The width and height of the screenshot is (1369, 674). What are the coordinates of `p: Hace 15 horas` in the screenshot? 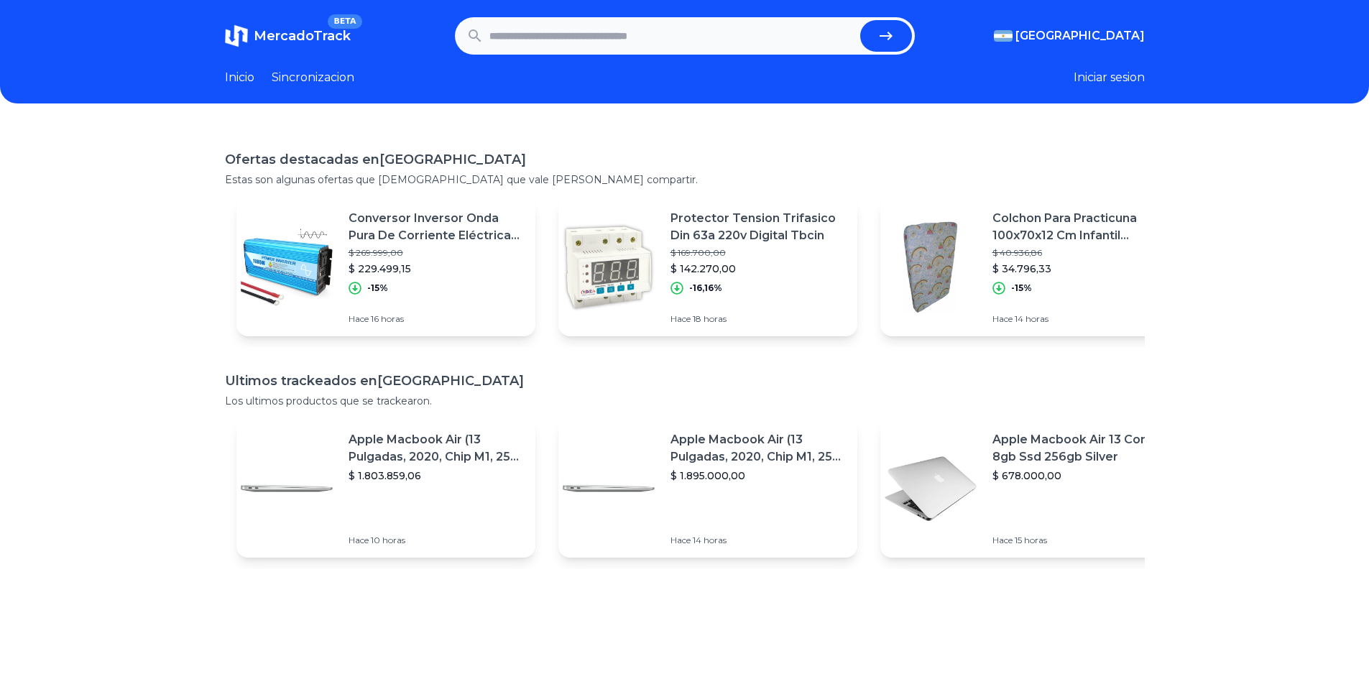 It's located at (1080, 540).